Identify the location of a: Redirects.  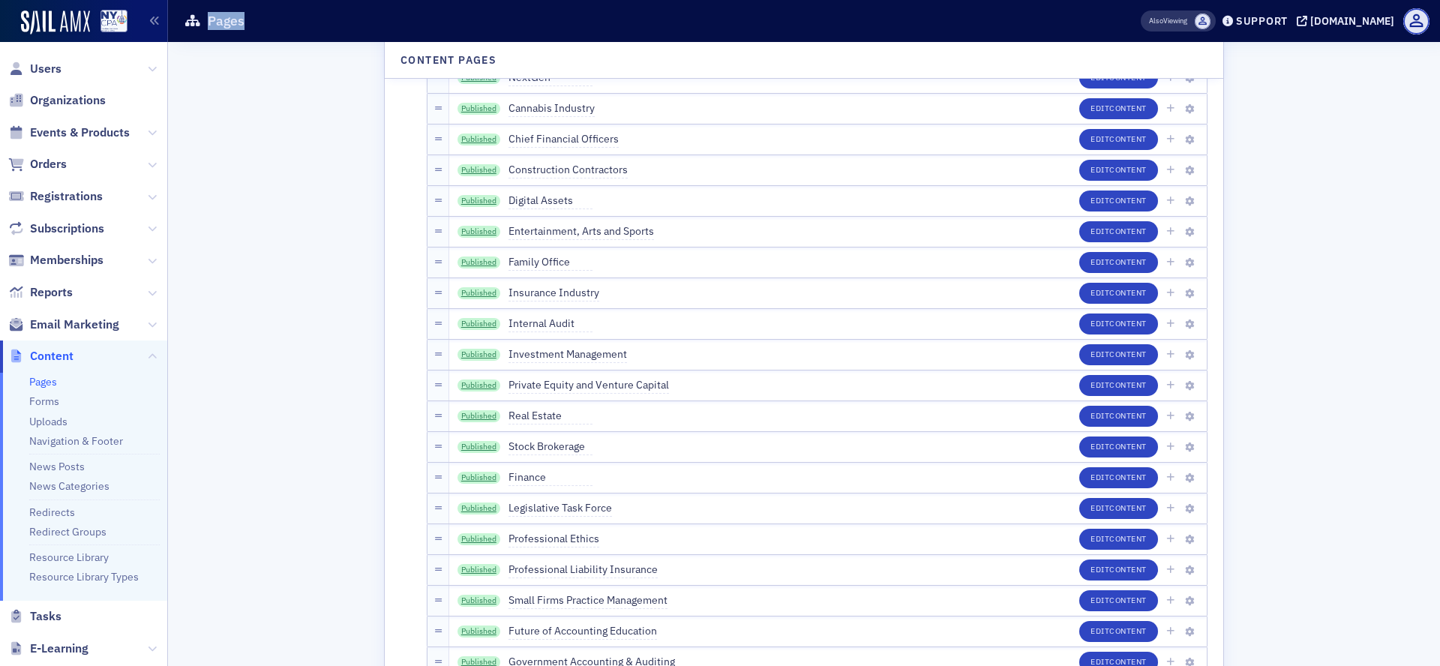
(52, 512).